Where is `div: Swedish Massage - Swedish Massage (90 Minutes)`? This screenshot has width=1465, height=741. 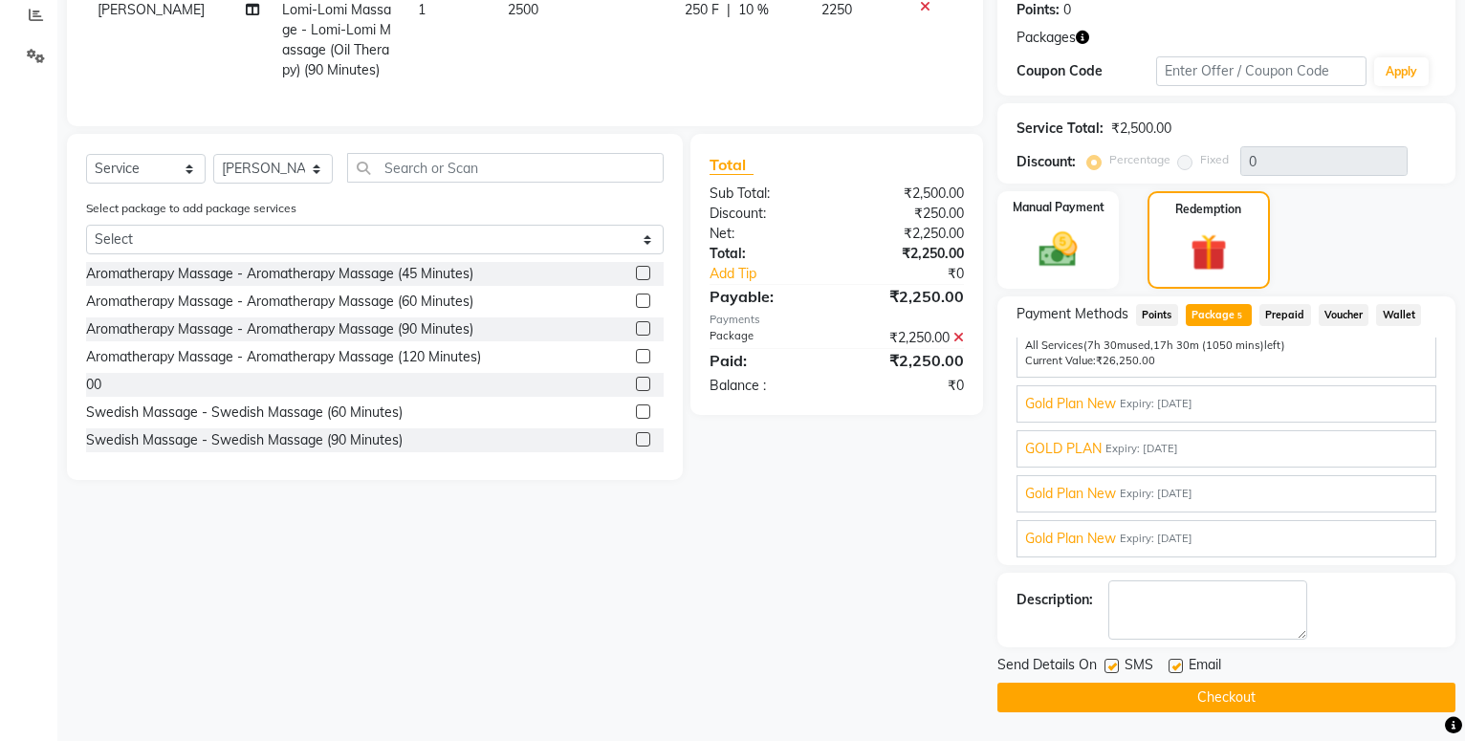
div: Swedish Massage - Swedish Massage (90 Minutes) is located at coordinates (244, 440).